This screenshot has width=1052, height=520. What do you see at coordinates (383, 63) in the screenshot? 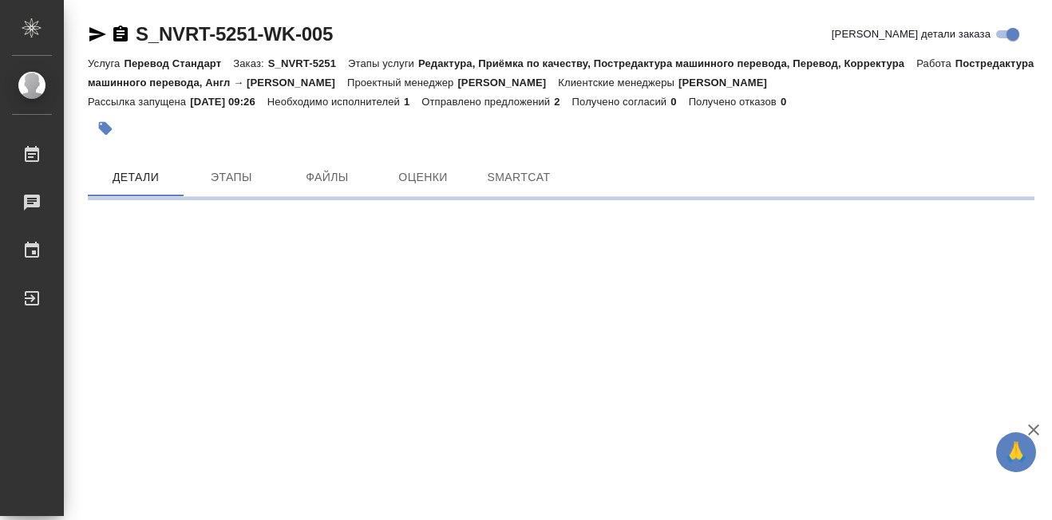
I see `p: Этапы услуги` at bounding box center [383, 63].